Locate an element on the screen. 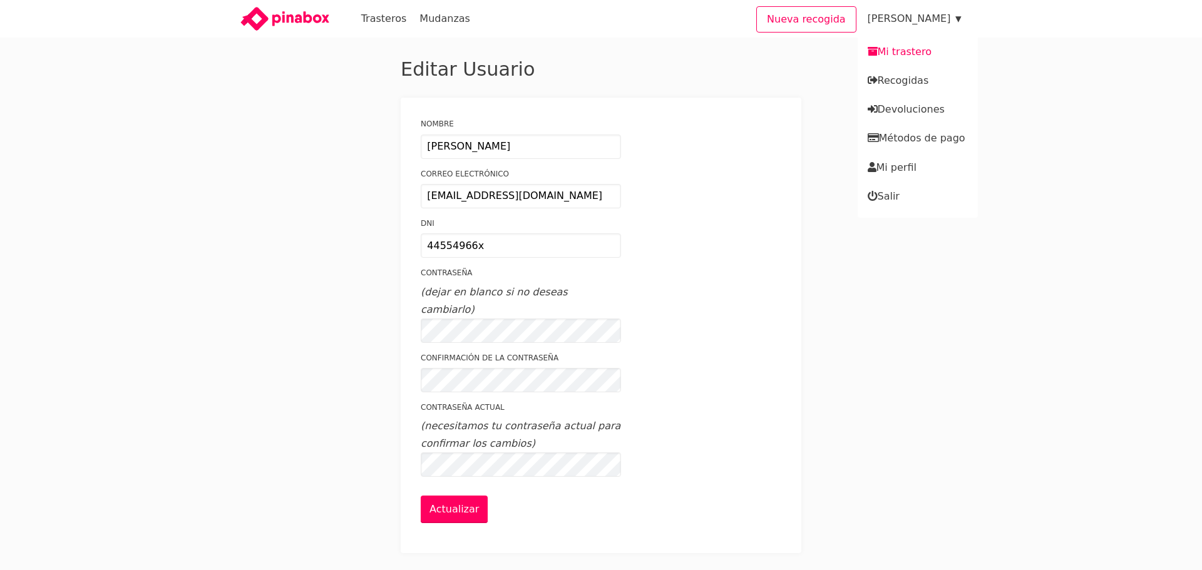  label: Nombre is located at coordinates (521, 124).